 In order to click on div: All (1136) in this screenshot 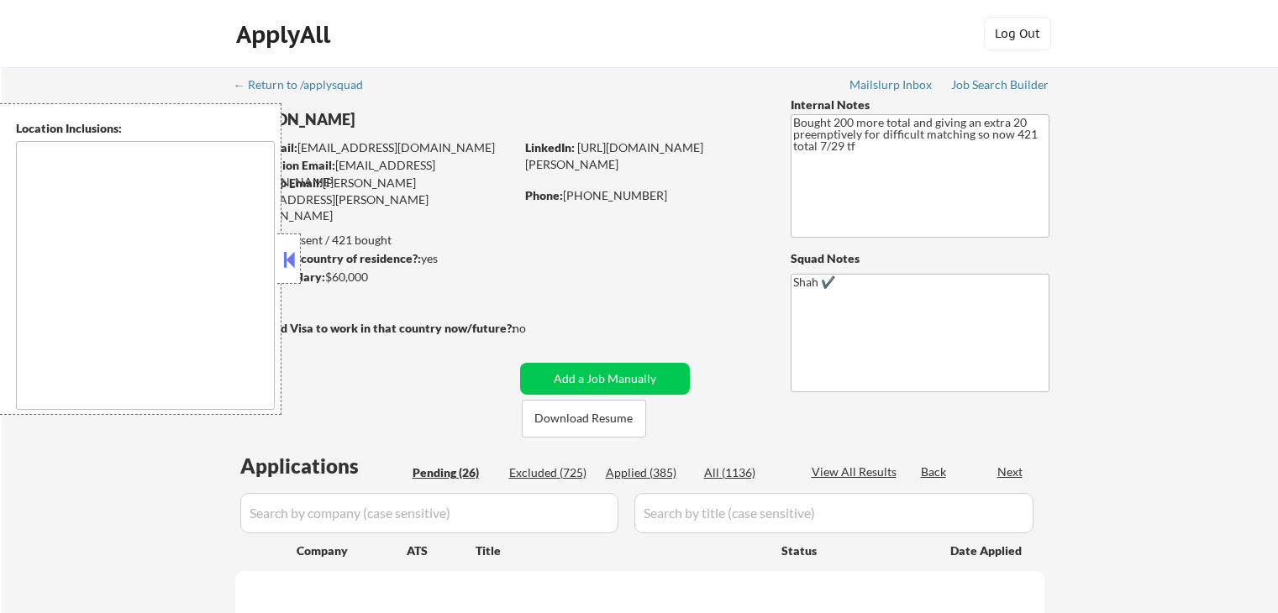, I will do `click(746, 473)`.